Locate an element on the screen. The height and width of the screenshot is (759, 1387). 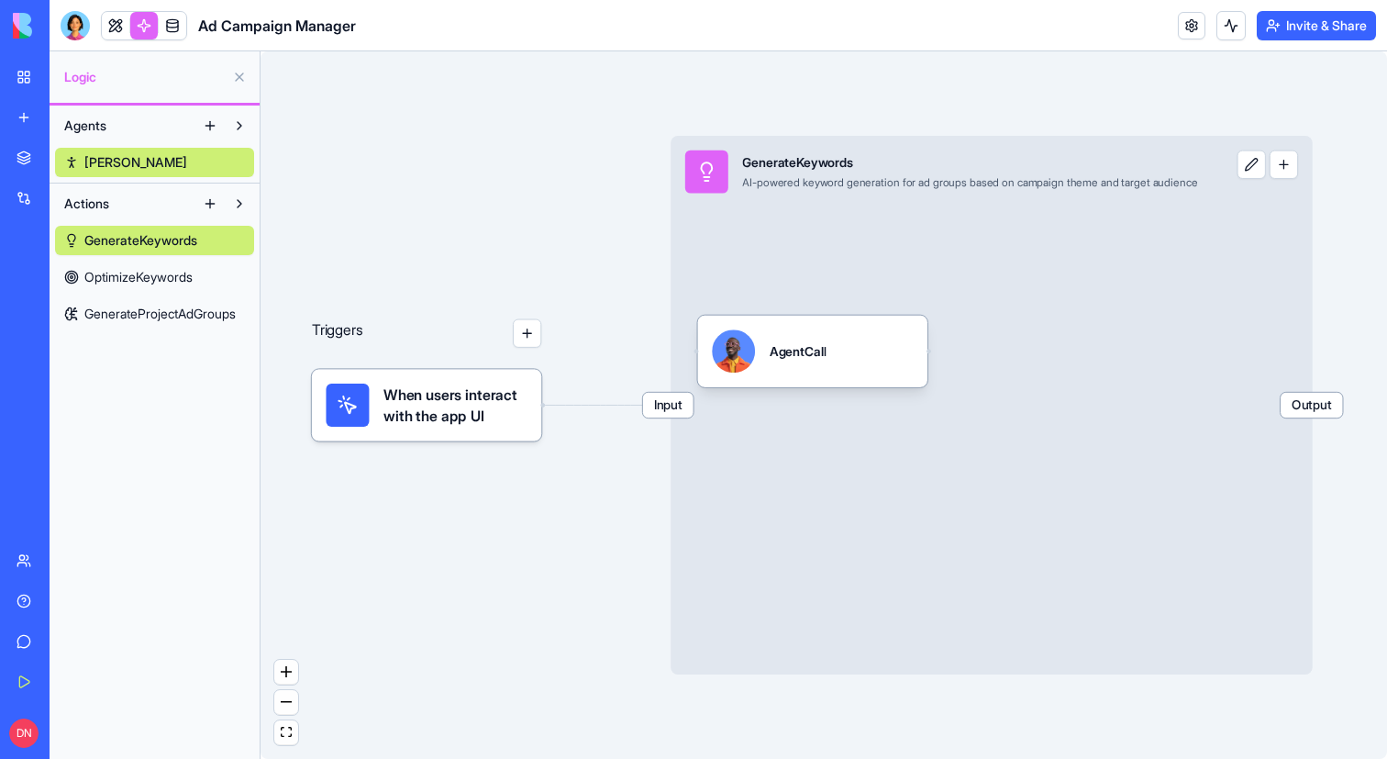
div: When users interact with the app UI is located at coordinates (427, 405).